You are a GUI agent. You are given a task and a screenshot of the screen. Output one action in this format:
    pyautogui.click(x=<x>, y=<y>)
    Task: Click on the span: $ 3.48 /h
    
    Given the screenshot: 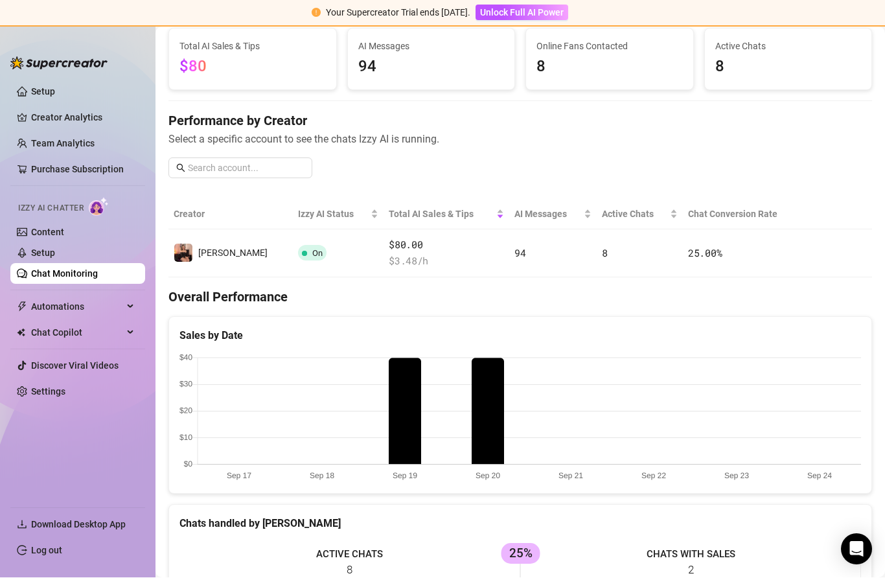 What is the action you would take?
    pyautogui.click(x=446, y=262)
    